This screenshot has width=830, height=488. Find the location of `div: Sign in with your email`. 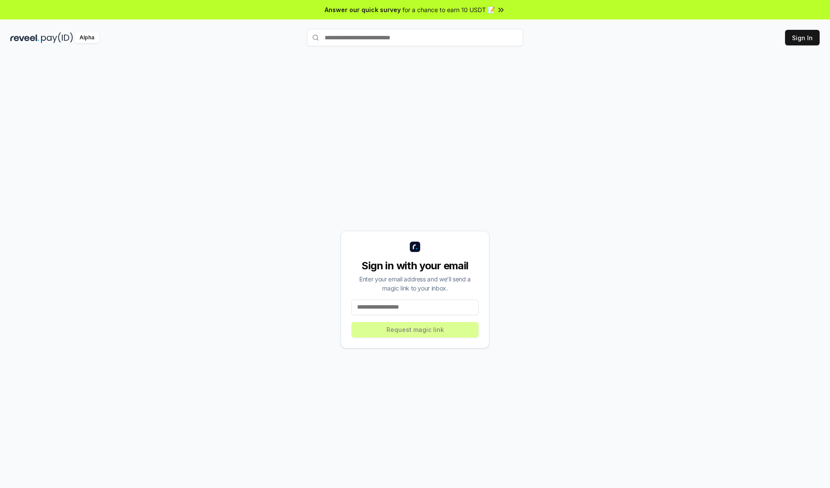

div: Sign in with your email is located at coordinates (415, 266).